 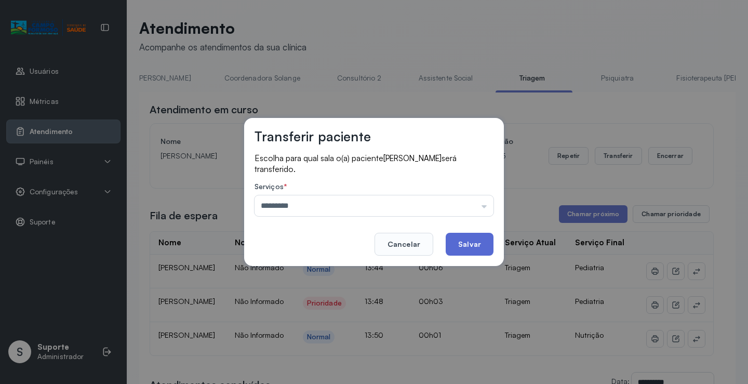 What do you see at coordinates (374, 163) in the screenshot?
I see `p: Escolha para qual sala o(a) paciente será transferido.` at bounding box center [374, 163].